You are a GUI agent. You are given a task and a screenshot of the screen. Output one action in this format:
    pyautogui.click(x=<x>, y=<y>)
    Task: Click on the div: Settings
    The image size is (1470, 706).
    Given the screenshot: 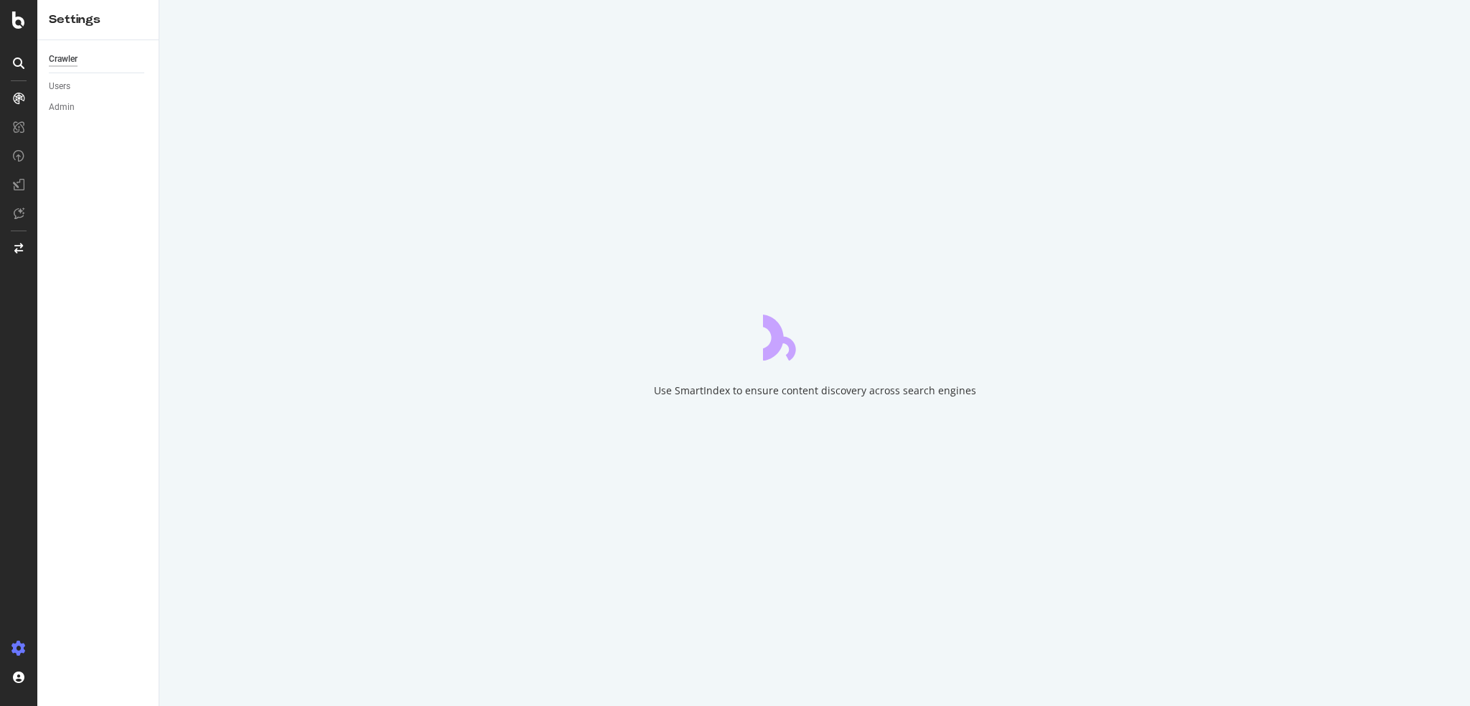 What is the action you would take?
    pyautogui.click(x=98, y=19)
    